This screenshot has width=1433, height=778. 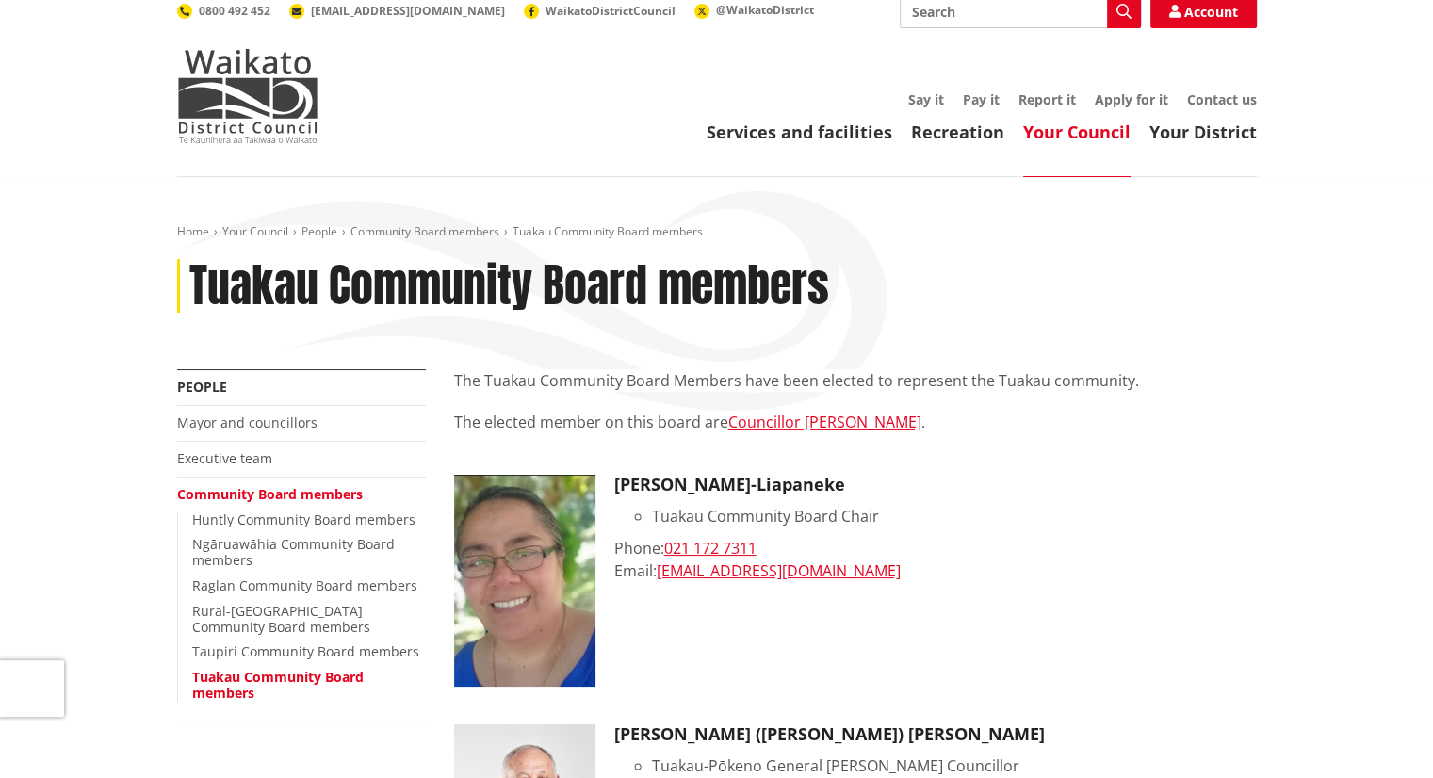 I want to click on span: Tuakau Community Board members, so click(x=608, y=231).